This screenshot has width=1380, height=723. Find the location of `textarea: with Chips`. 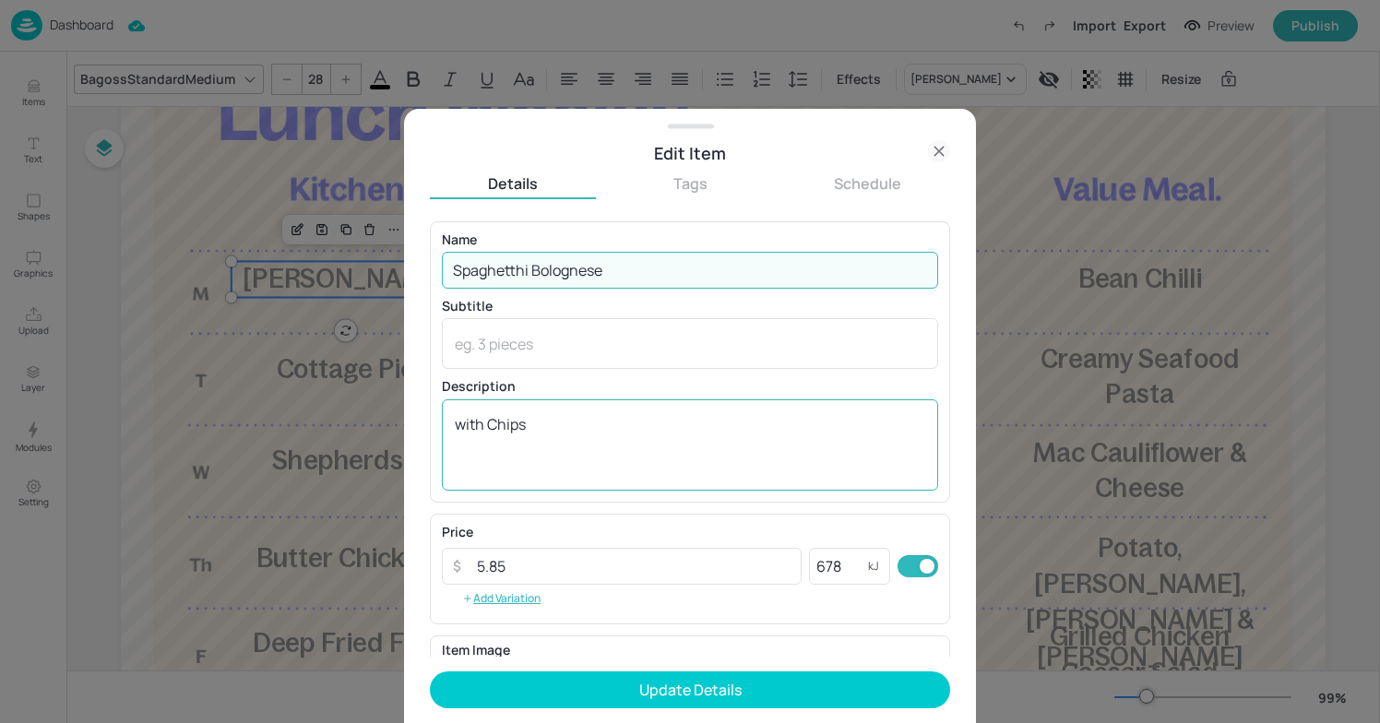

textarea: with Chips is located at coordinates (690, 445).